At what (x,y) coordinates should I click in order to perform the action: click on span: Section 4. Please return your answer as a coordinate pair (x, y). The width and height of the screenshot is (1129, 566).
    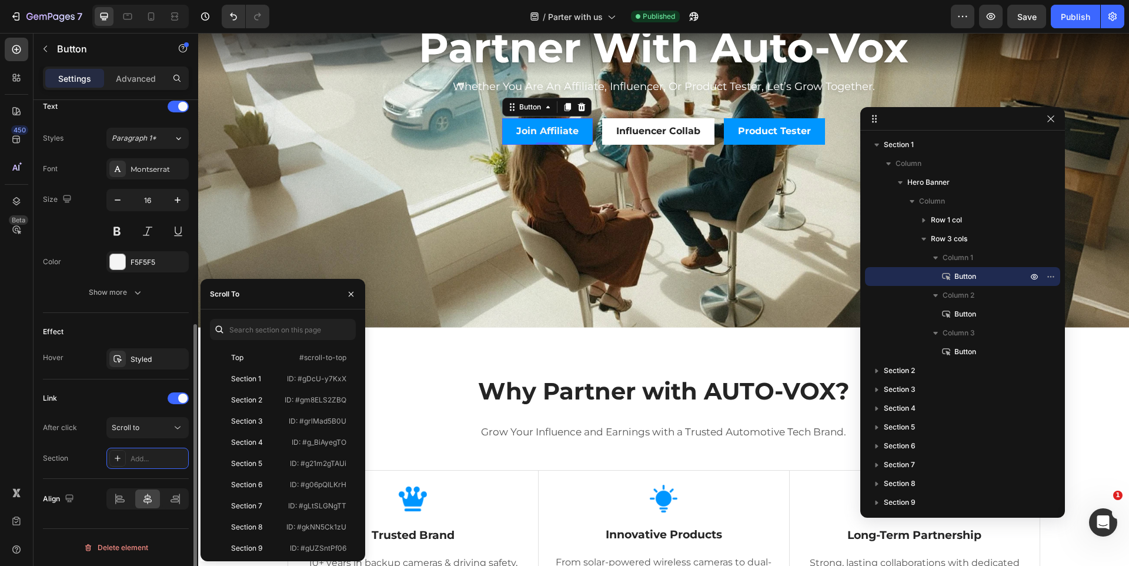
    Looking at the image, I should click on (900, 408).